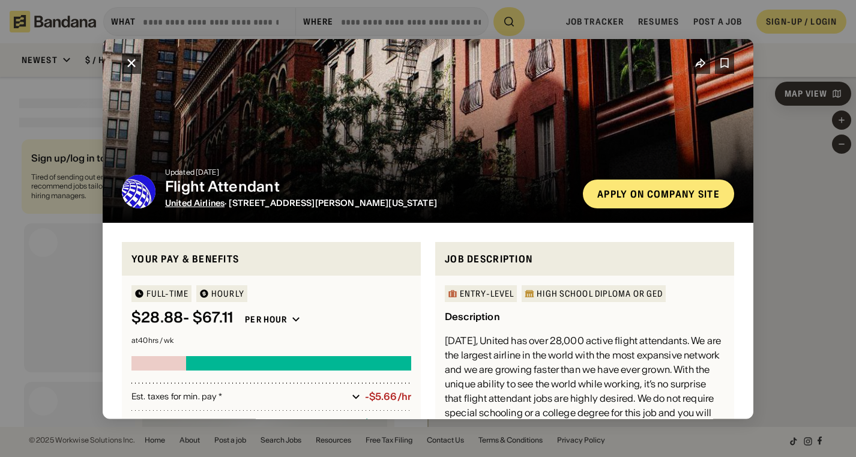  Describe the element at coordinates (194, 202) in the screenshot. I see `a: United Airlines` at that location.